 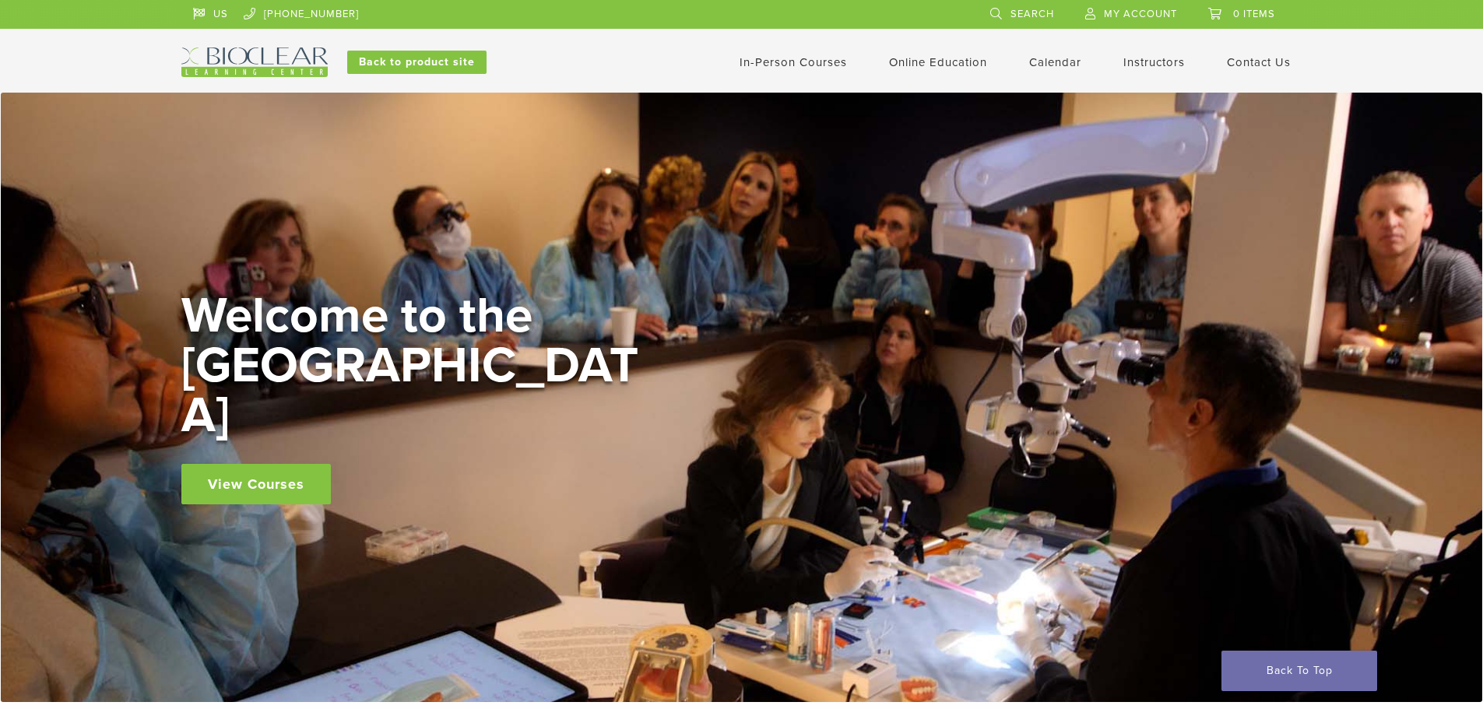 I want to click on a: Instructors, so click(x=1154, y=62).